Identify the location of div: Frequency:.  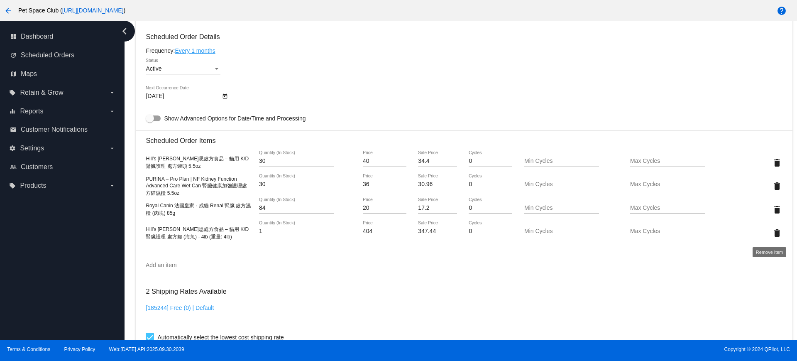
(464, 51).